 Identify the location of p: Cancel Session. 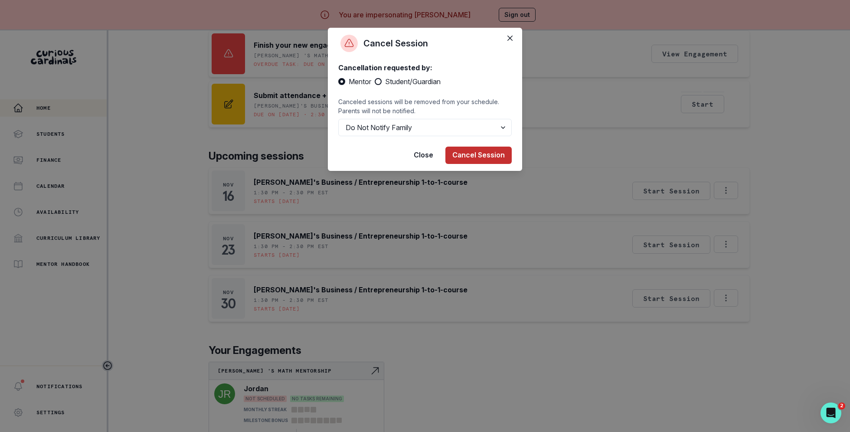
(396, 43).